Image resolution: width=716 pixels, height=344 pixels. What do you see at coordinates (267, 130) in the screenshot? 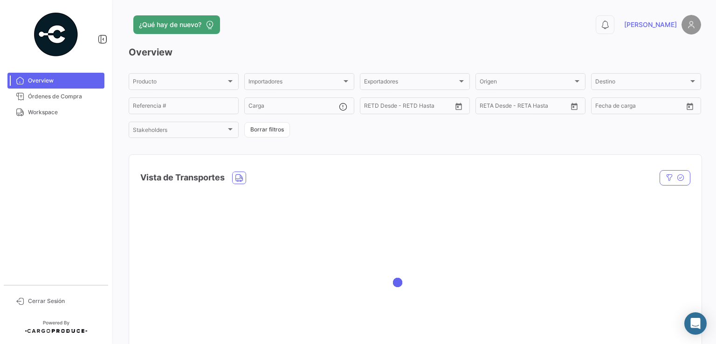
I see `button: Borrar filtros` at bounding box center [267, 130].